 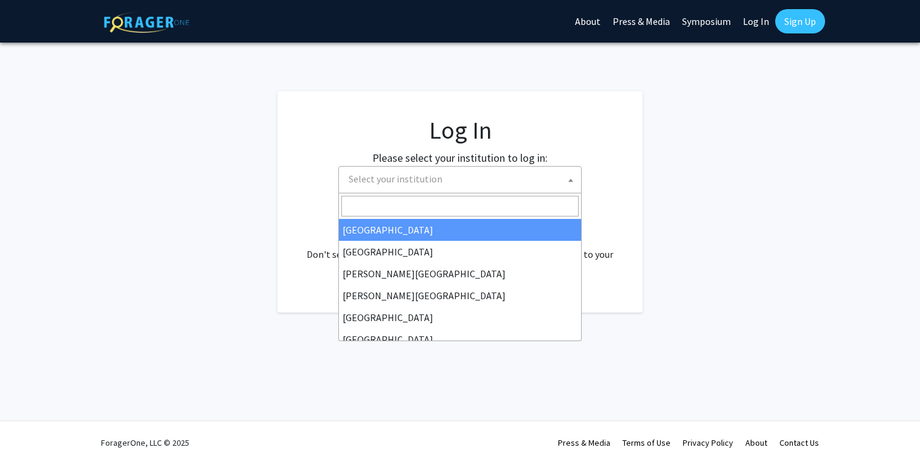 I want to click on img: ForagerOne Logo, so click(x=147, y=22).